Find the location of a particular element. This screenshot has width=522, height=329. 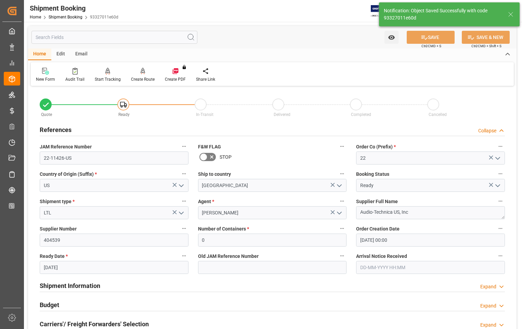

span: Supplier Number is located at coordinates (58, 229).